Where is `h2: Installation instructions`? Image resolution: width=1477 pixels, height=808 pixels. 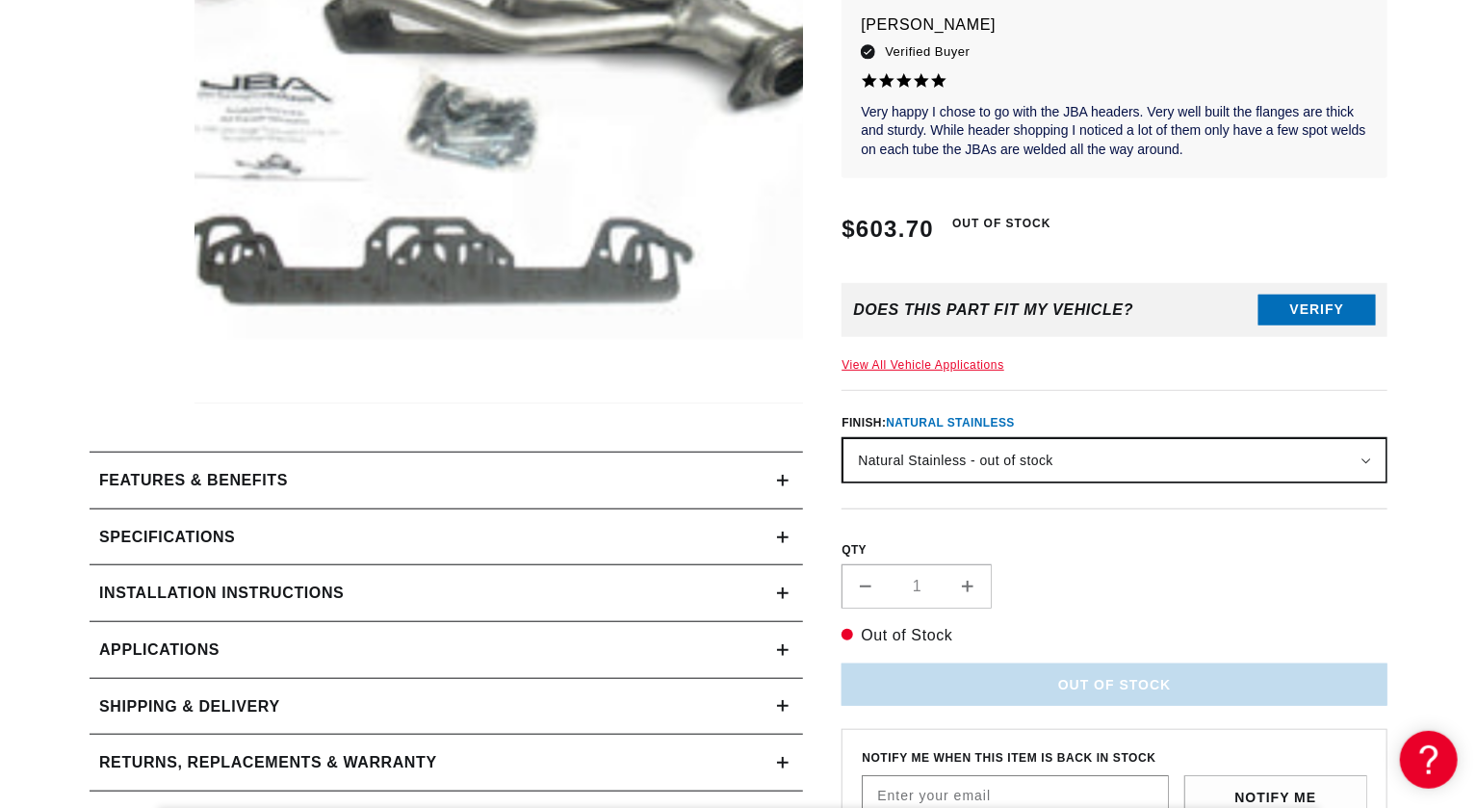 h2: Installation instructions is located at coordinates (221, 593).